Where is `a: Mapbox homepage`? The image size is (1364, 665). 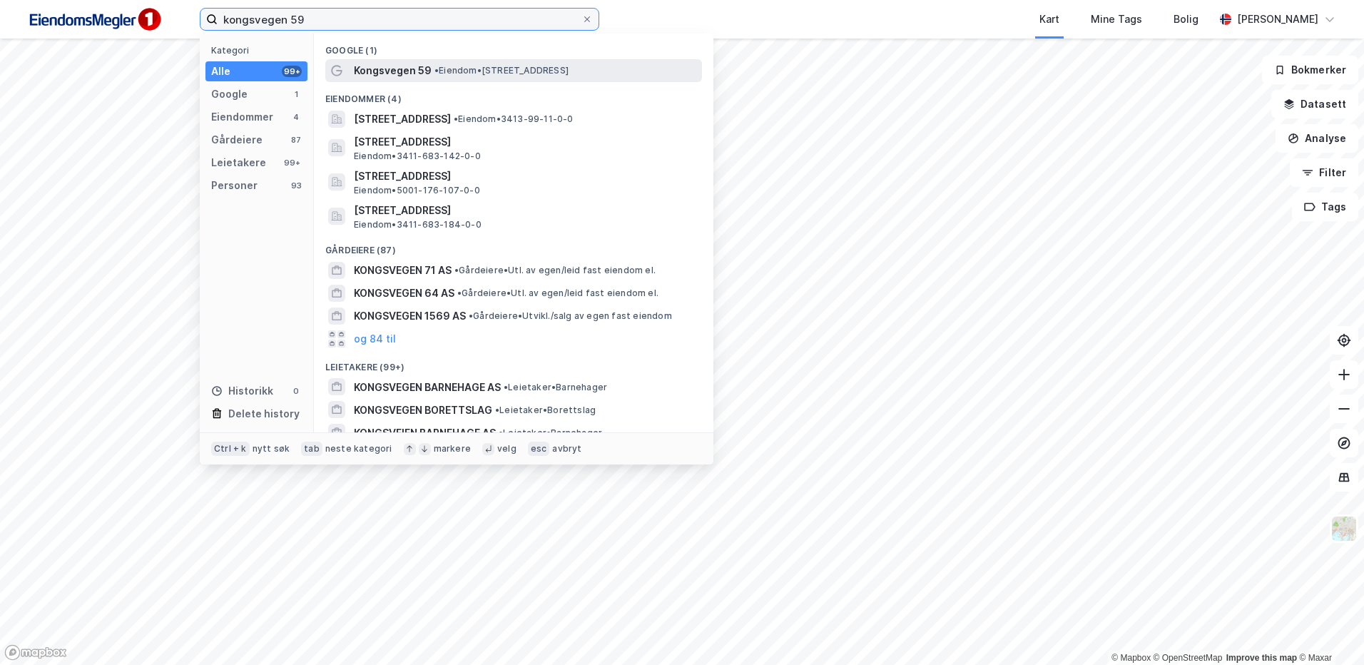
a: Mapbox homepage is located at coordinates (36, 652).